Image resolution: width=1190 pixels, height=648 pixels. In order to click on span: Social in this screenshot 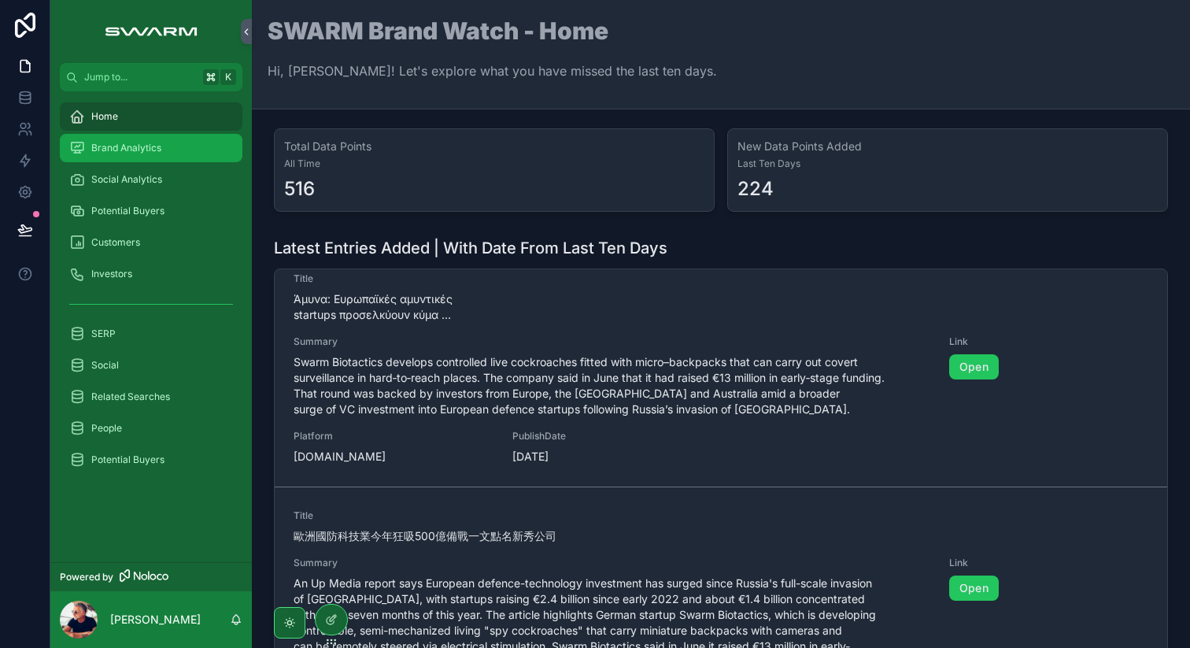, I will do `click(105, 365)`.